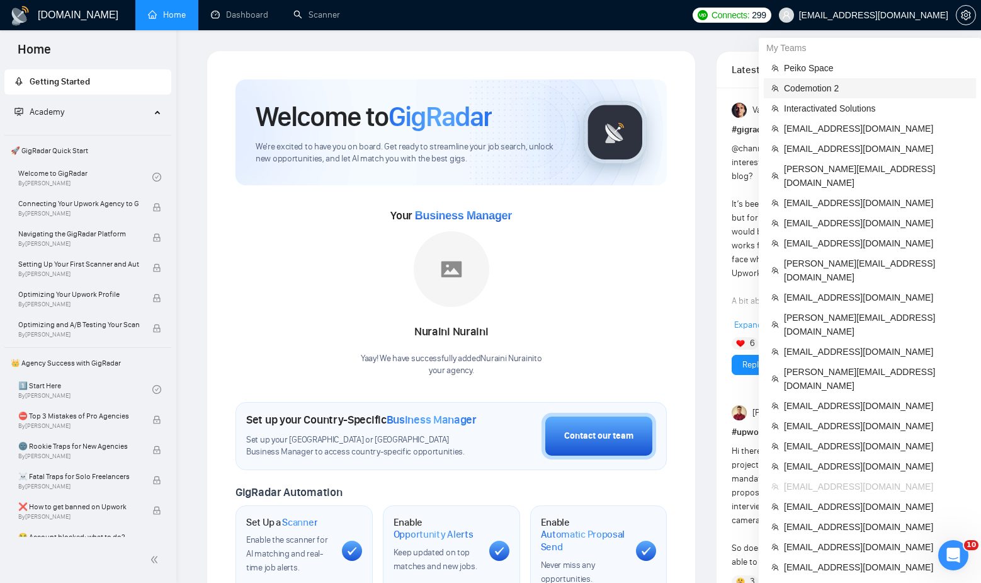 Image resolution: width=981 pixels, height=583 pixels. I want to click on span: GigRadar Automation, so click(289, 492).